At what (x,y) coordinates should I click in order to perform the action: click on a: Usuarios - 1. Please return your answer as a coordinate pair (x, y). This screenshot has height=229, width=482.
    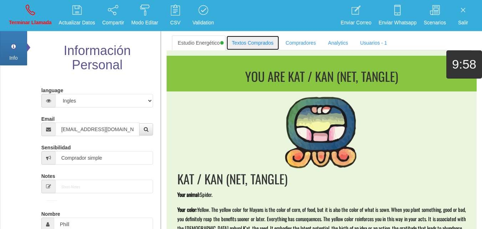
    Looking at the image, I should click on (373, 43).